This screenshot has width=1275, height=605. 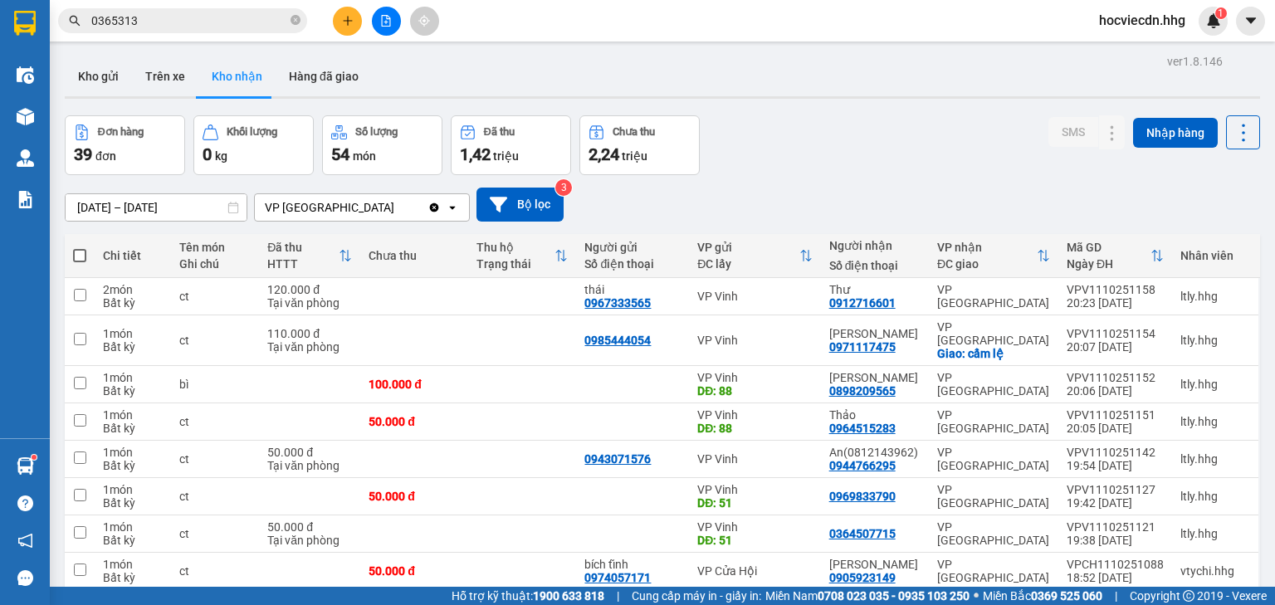 What do you see at coordinates (499, 132) in the screenshot?
I see `div: Đã thu` at bounding box center [499, 132].